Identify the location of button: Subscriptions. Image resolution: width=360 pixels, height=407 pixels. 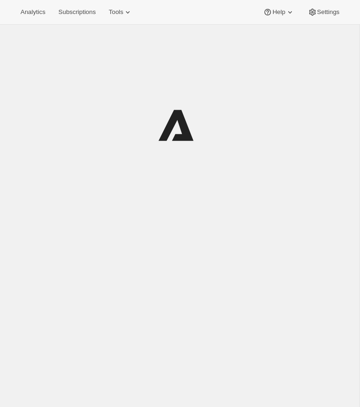
(77, 12).